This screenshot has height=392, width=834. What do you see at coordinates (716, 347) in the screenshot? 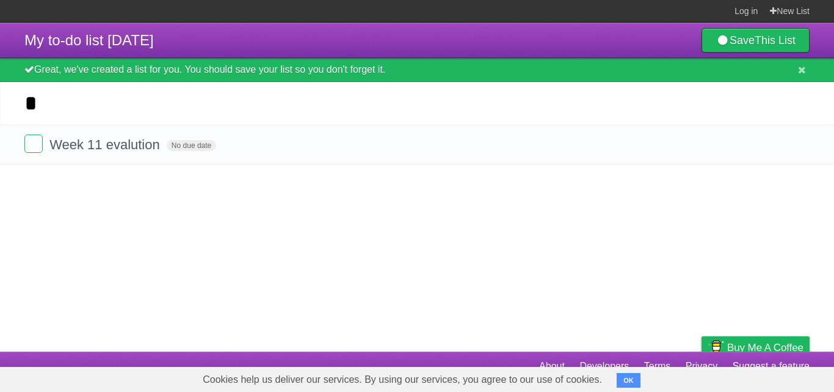
I see `img: Buy me a coffee` at bounding box center [716, 347].